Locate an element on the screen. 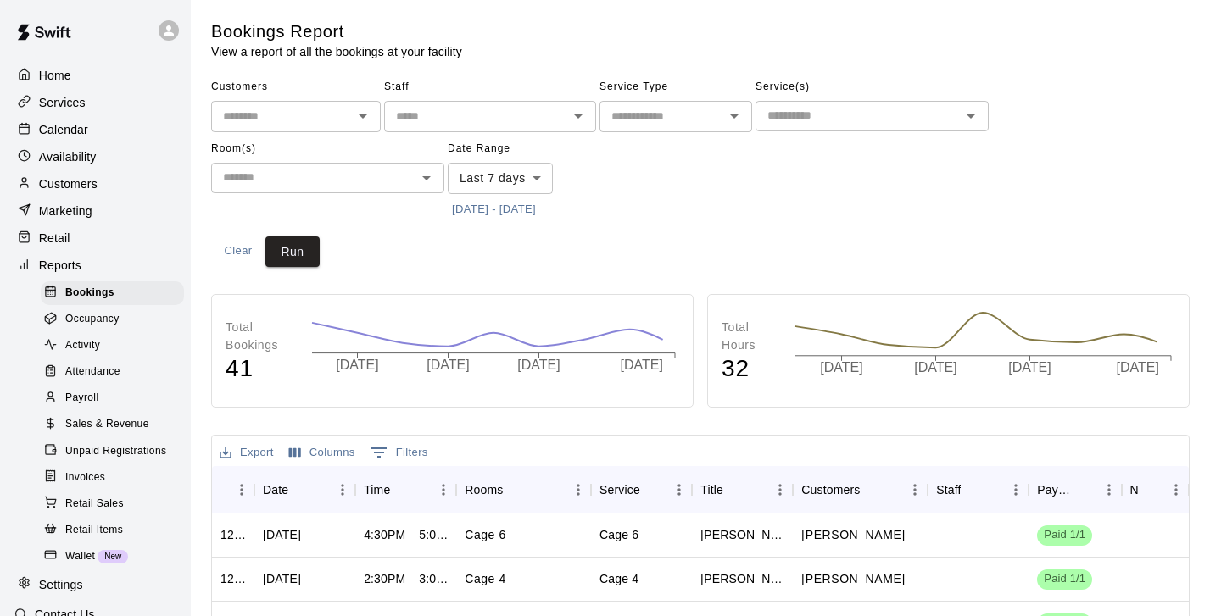 The width and height of the screenshot is (1210, 616). div: Settings is located at coordinates (95, 585).